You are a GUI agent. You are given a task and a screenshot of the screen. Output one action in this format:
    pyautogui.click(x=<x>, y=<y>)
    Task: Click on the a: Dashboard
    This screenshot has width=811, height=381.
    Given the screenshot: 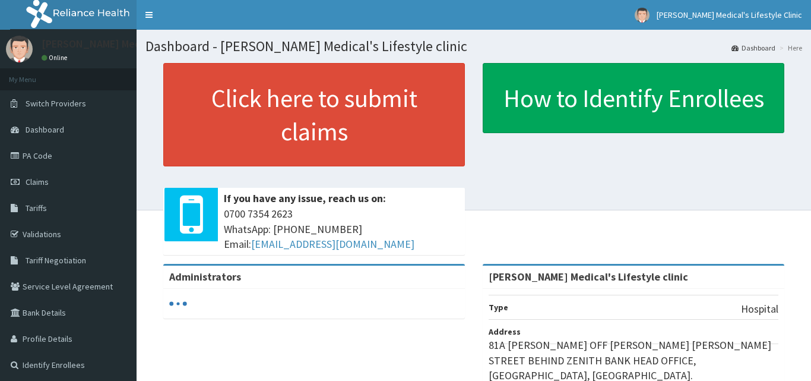 What is the action you would take?
    pyautogui.click(x=754, y=48)
    